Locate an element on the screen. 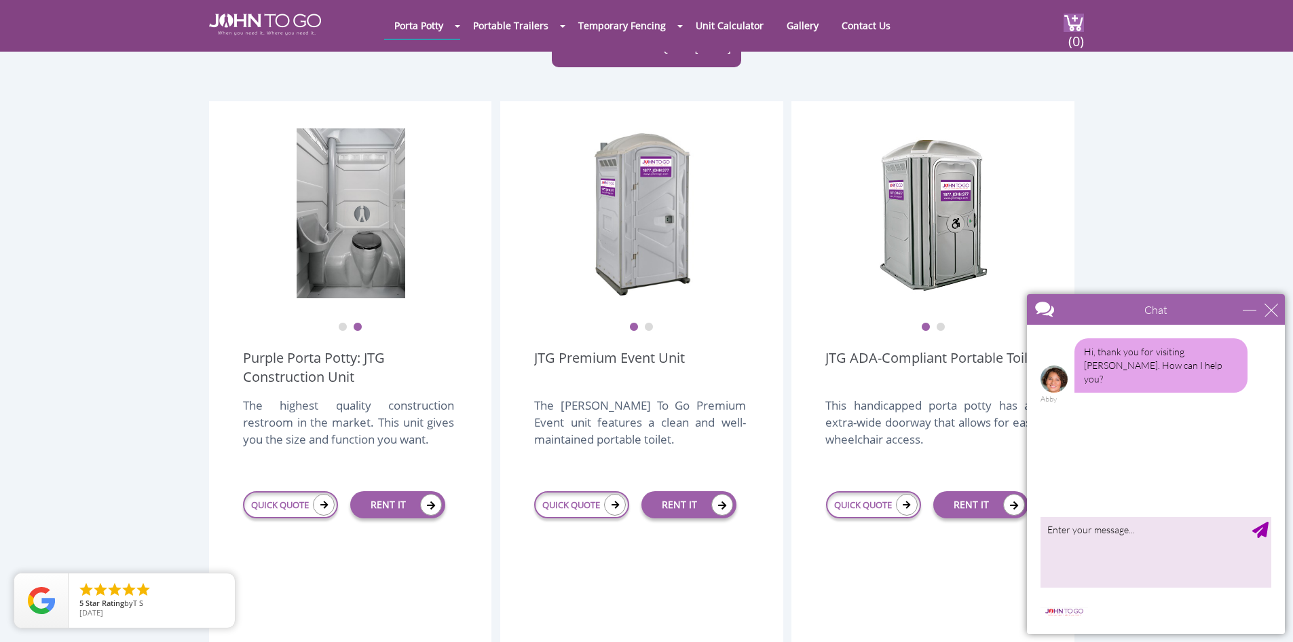 Image resolution: width=1293 pixels, height=642 pixels. a: Portable Trailers is located at coordinates (510, 25).